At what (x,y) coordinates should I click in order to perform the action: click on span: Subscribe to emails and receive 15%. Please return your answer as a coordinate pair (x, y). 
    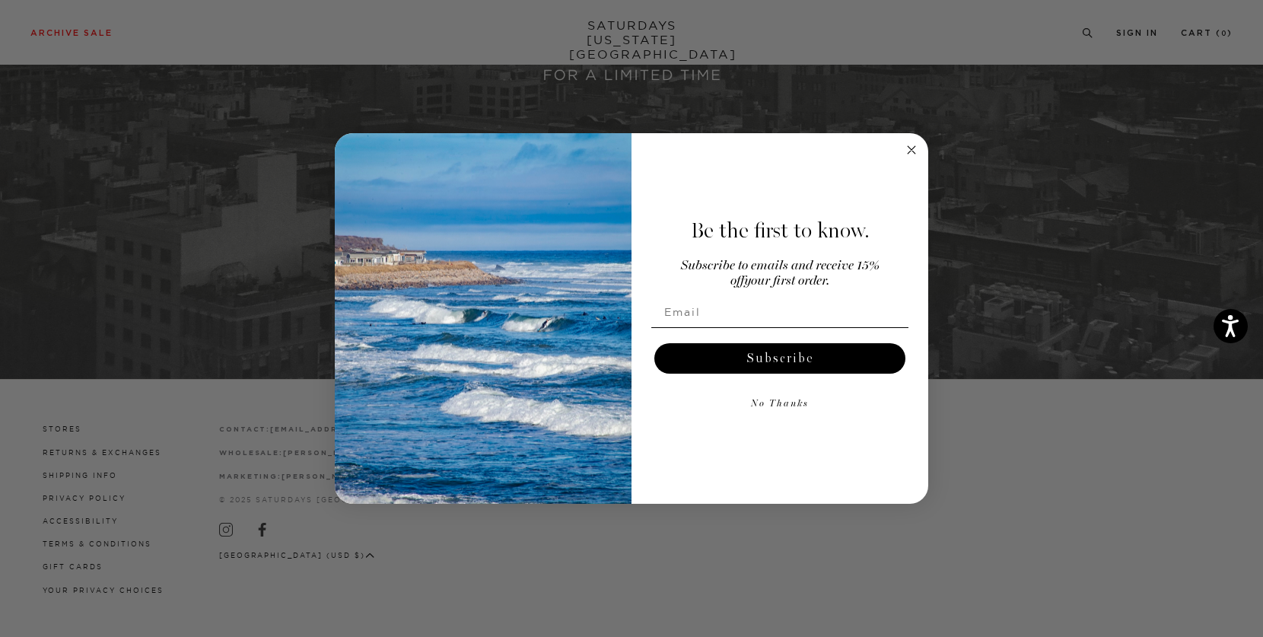
    Looking at the image, I should click on (780, 265).